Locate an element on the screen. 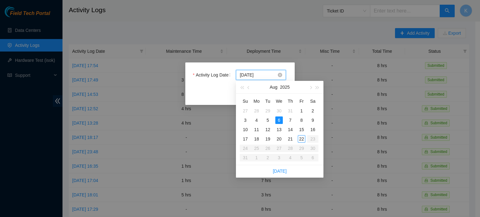 The width and height of the screenshot is (480, 217). div: 21 is located at coordinates (290, 139).